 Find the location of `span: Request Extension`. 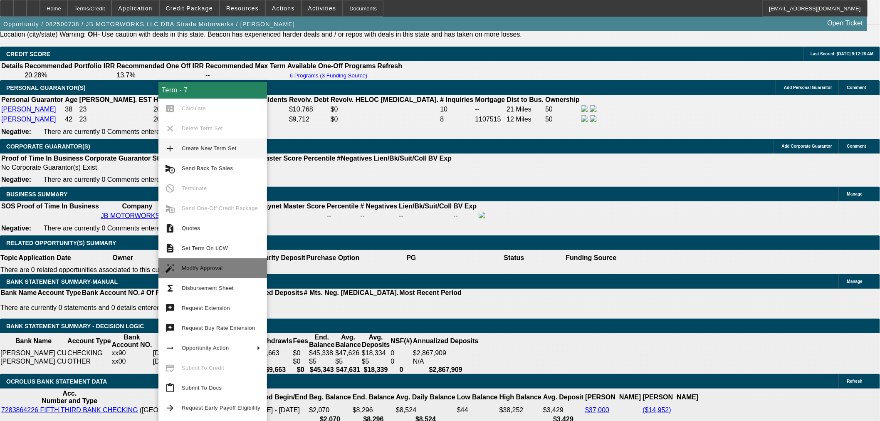

span: Request Extension is located at coordinates (206, 308).